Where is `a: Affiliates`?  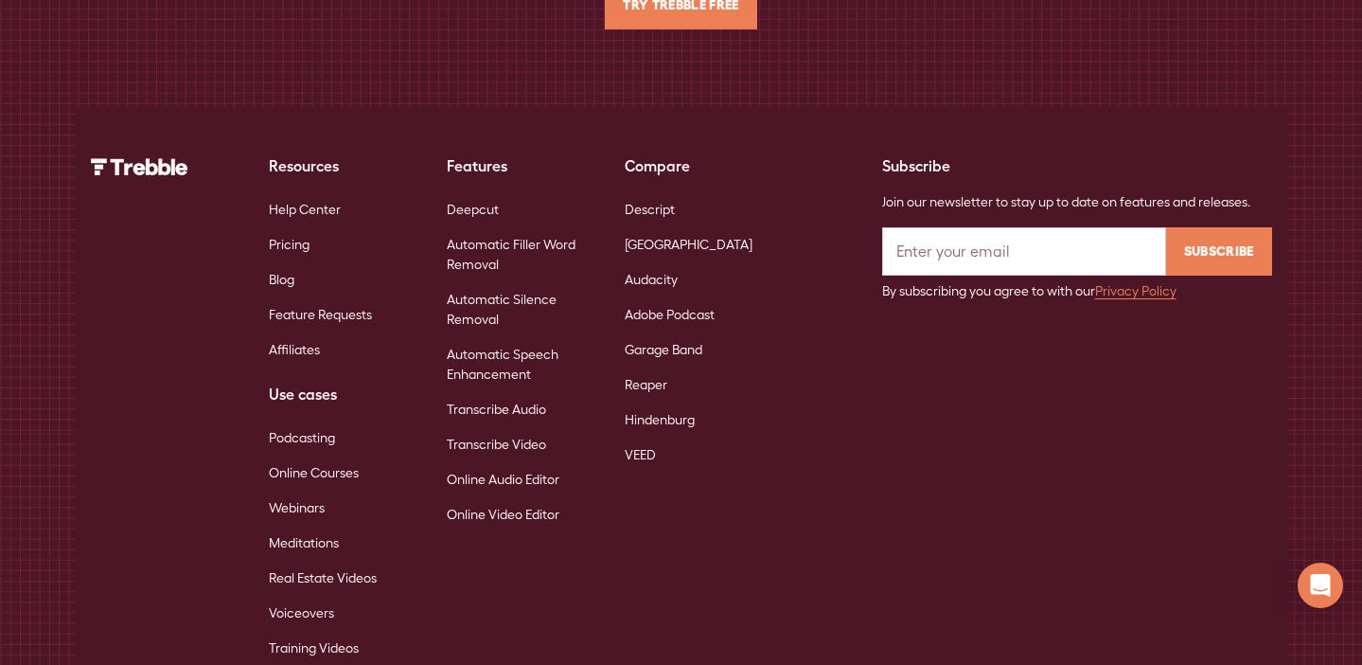 a: Affiliates is located at coordinates (294, 349).